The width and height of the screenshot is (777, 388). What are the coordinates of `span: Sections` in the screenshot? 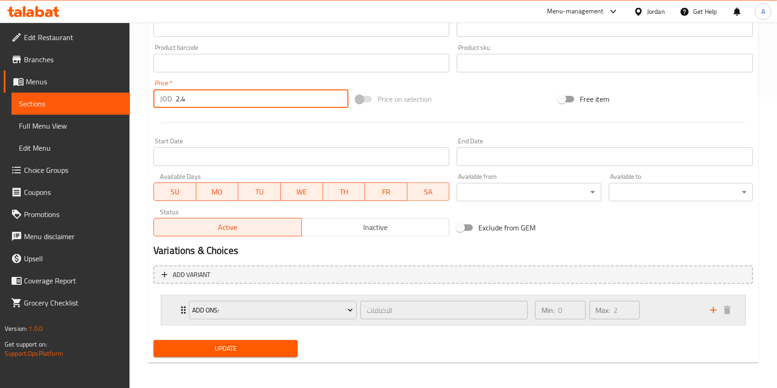 It's located at (71, 104).